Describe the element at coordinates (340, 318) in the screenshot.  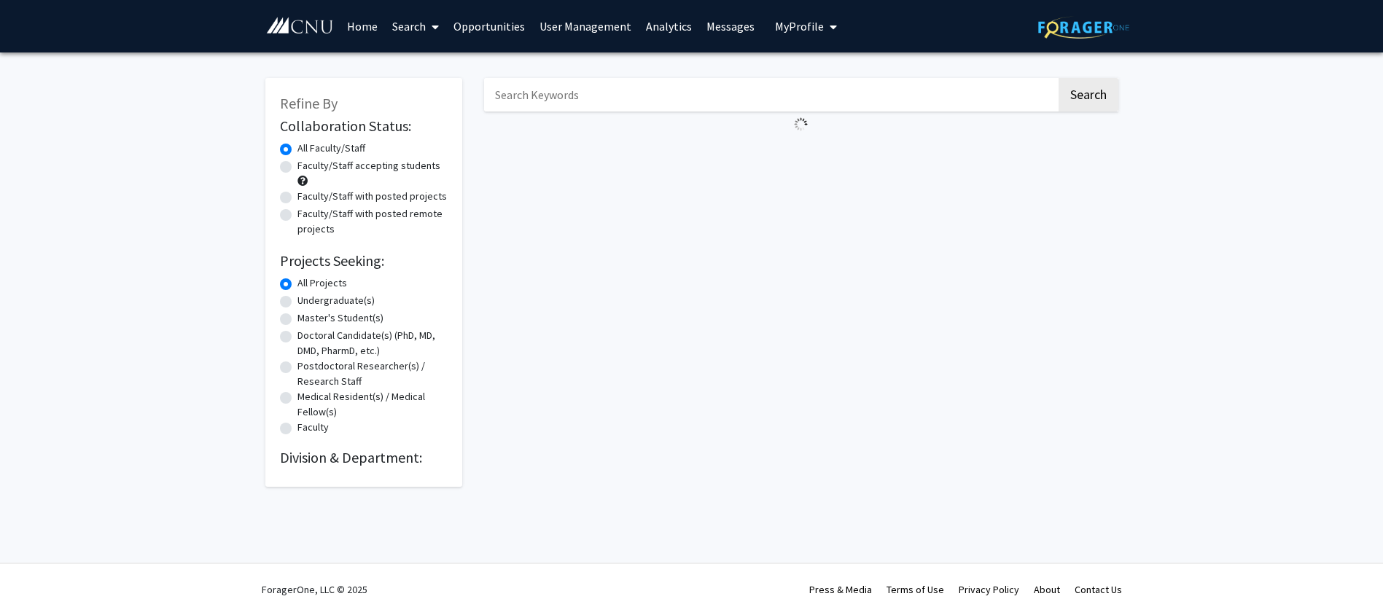
I see `label: Master's Student(s)` at that location.